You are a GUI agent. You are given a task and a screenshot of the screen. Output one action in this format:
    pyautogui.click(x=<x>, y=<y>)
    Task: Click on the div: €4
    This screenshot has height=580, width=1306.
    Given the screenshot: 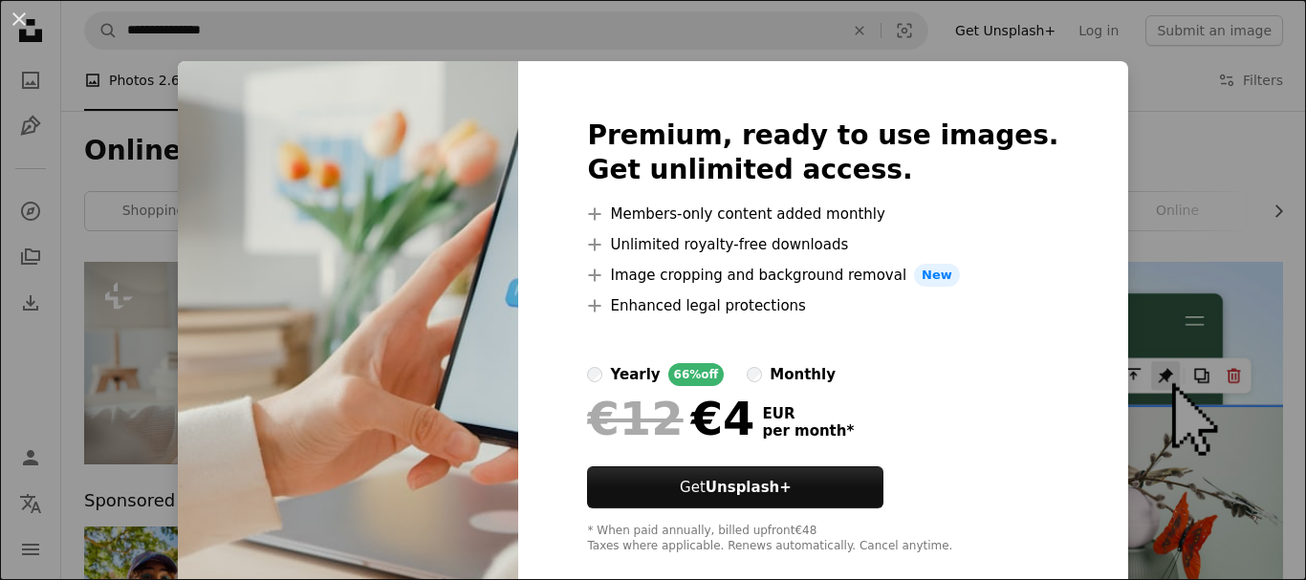 What is the action you would take?
    pyautogui.click(x=670, y=419)
    